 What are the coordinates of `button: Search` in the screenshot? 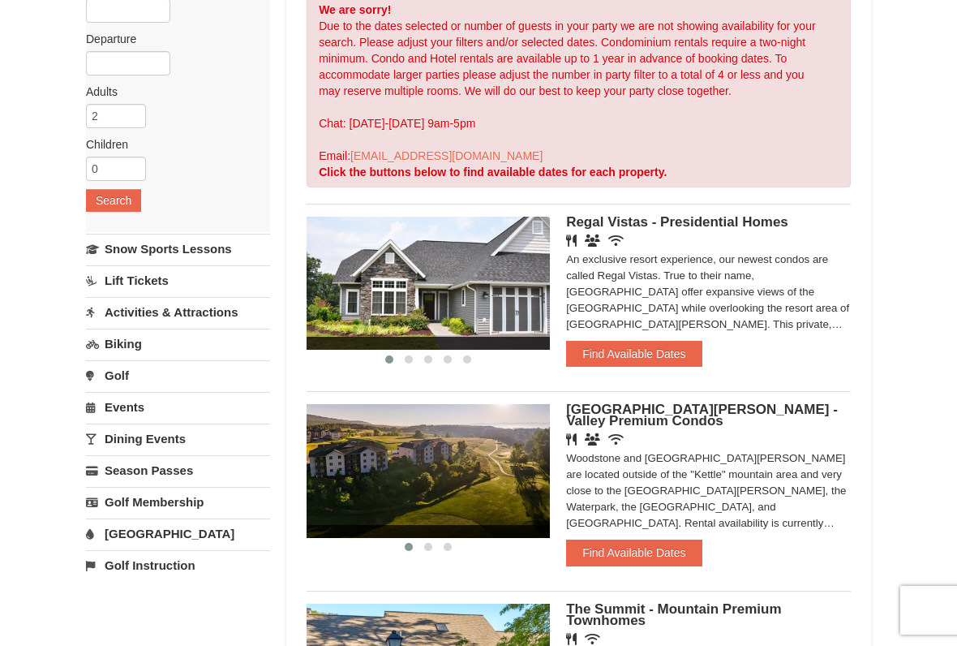 It's located at (114, 200).